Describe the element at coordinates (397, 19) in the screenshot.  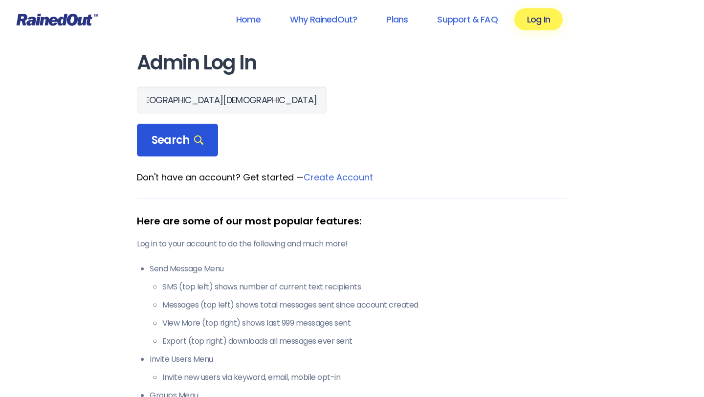
I see `a: Plans` at that location.